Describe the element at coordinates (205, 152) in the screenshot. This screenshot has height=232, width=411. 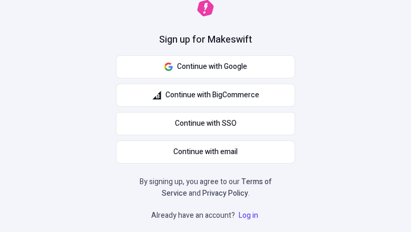
I see `span: Continue with email` at that location.